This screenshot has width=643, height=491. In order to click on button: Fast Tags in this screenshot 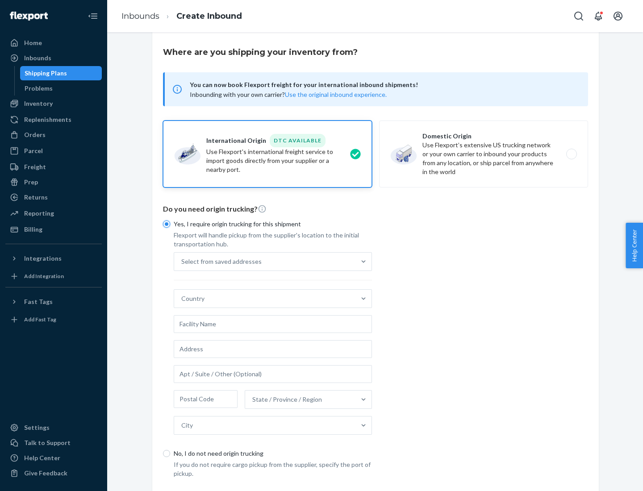, I will do `click(54, 302)`.